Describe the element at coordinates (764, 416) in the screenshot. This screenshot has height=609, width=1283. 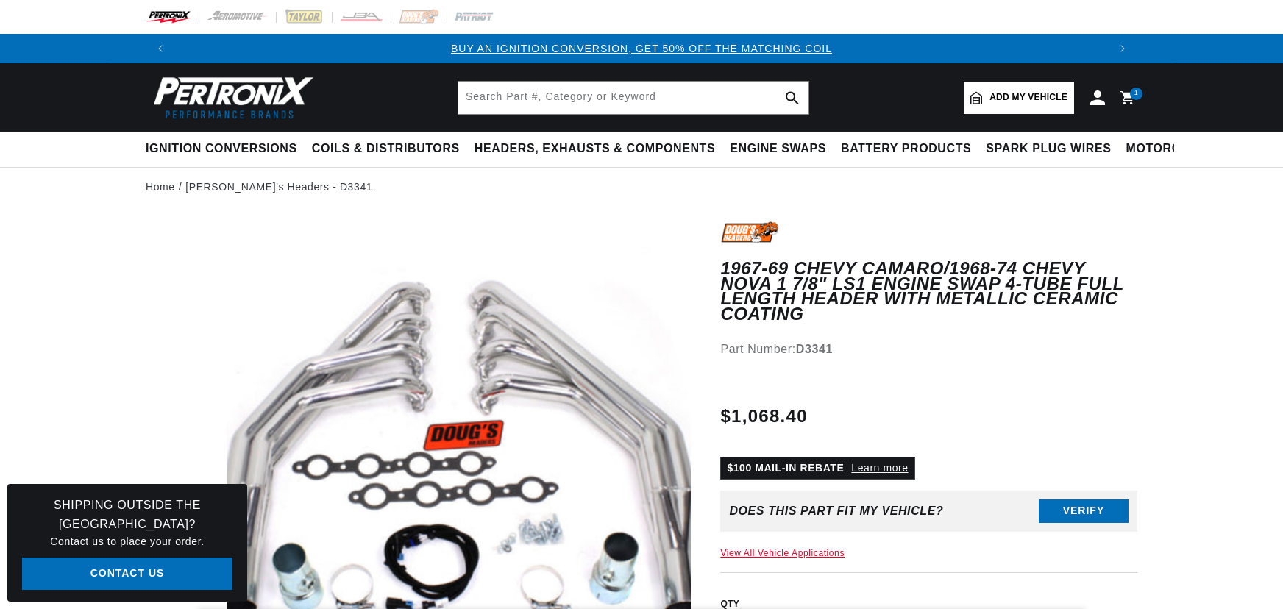
I see `span: $1,068.40` at that location.